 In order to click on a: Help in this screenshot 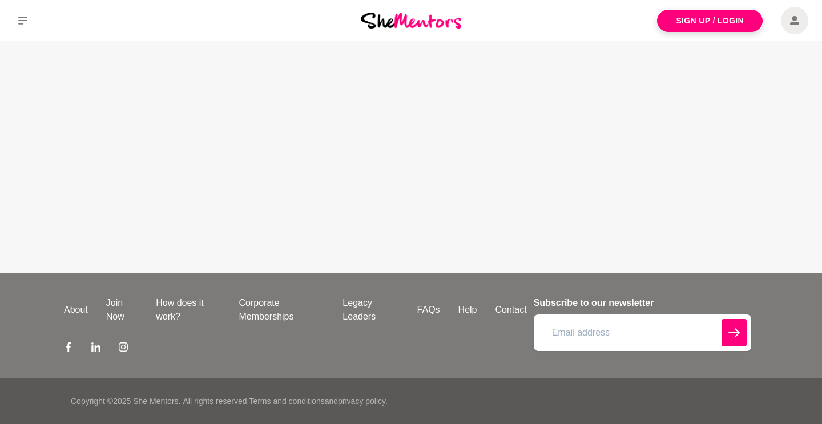, I will do `click(467, 310)`.